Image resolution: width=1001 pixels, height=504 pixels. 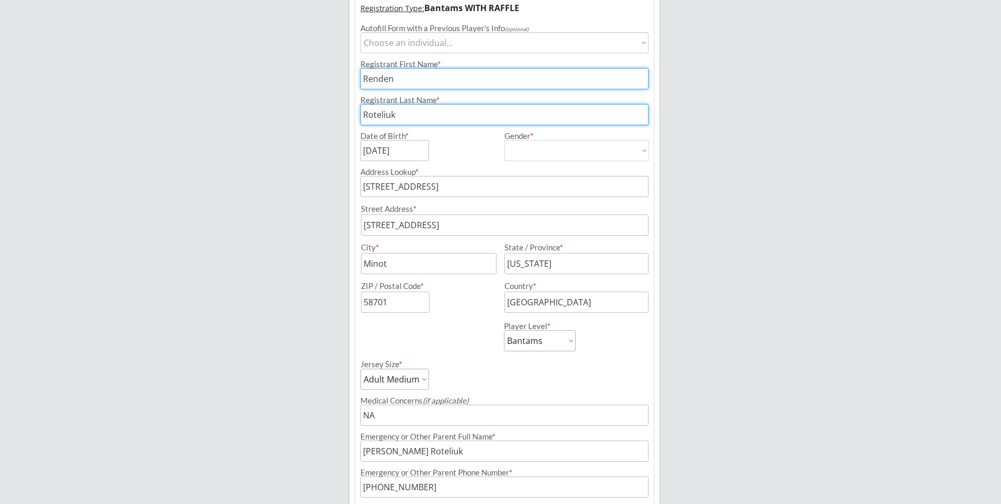 What do you see at coordinates (505, 400) in the screenshot?
I see `div: Medical Concerns` at bounding box center [505, 400].